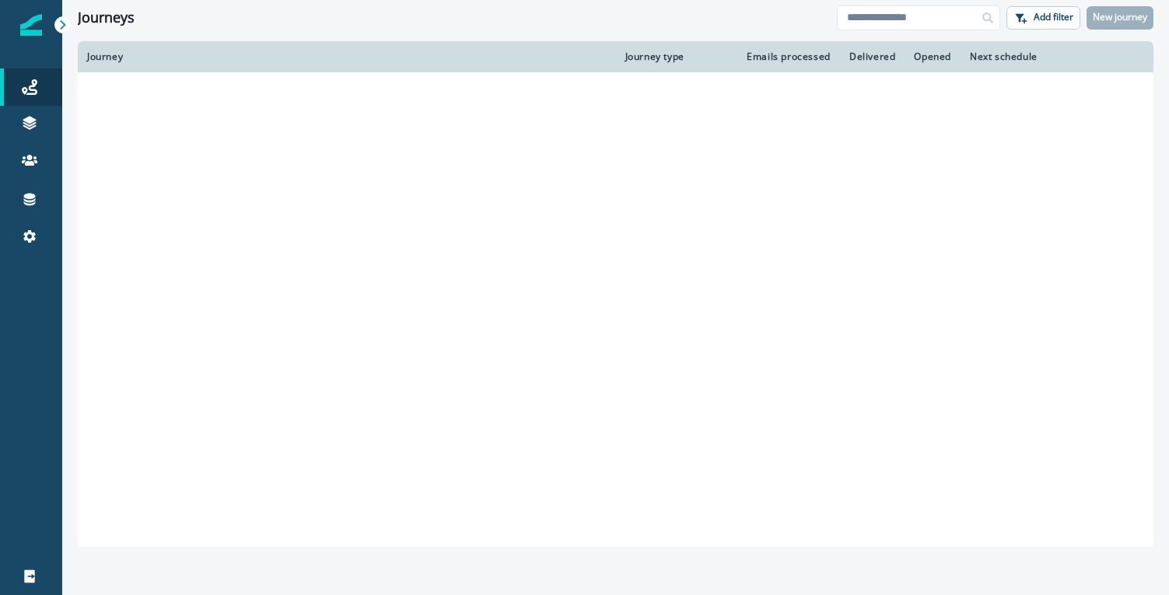 Image resolution: width=1169 pixels, height=595 pixels. Describe the element at coordinates (1053, 17) in the screenshot. I see `p: Add filter` at that location.